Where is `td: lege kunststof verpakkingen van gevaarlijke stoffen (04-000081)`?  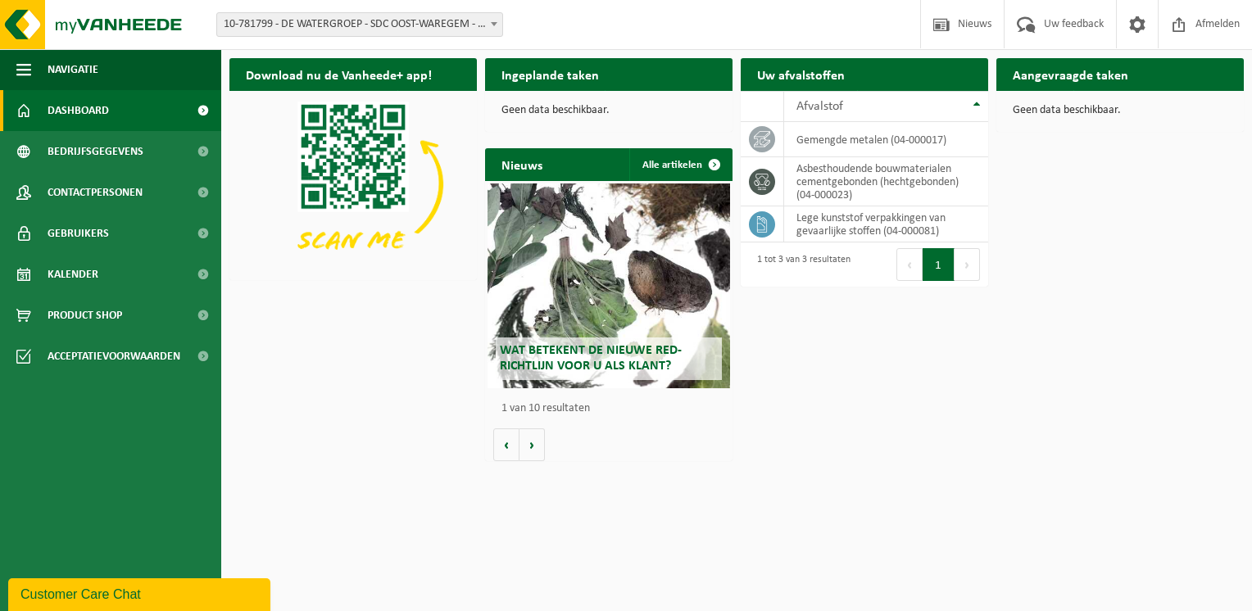 td: lege kunststof verpakkingen van gevaarlijke stoffen (04-000081) is located at coordinates (886, 224).